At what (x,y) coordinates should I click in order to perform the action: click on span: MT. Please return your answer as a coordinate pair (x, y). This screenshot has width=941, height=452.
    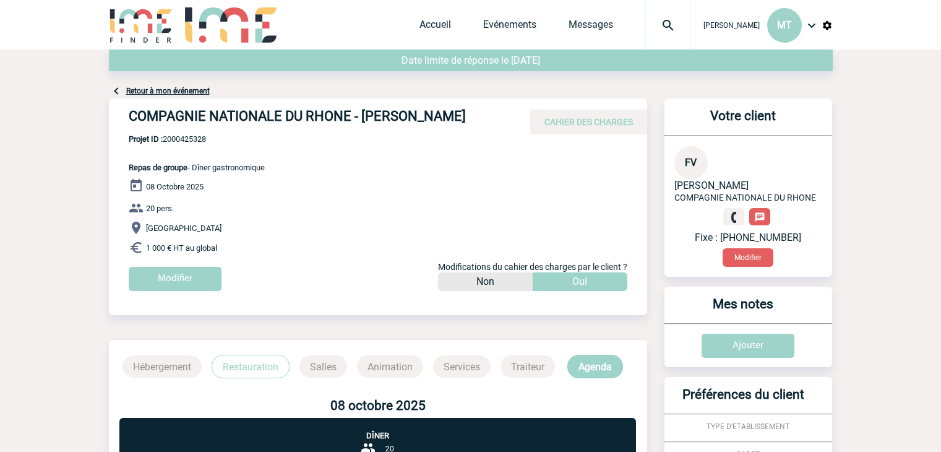
    Looking at the image, I should click on (785, 25).